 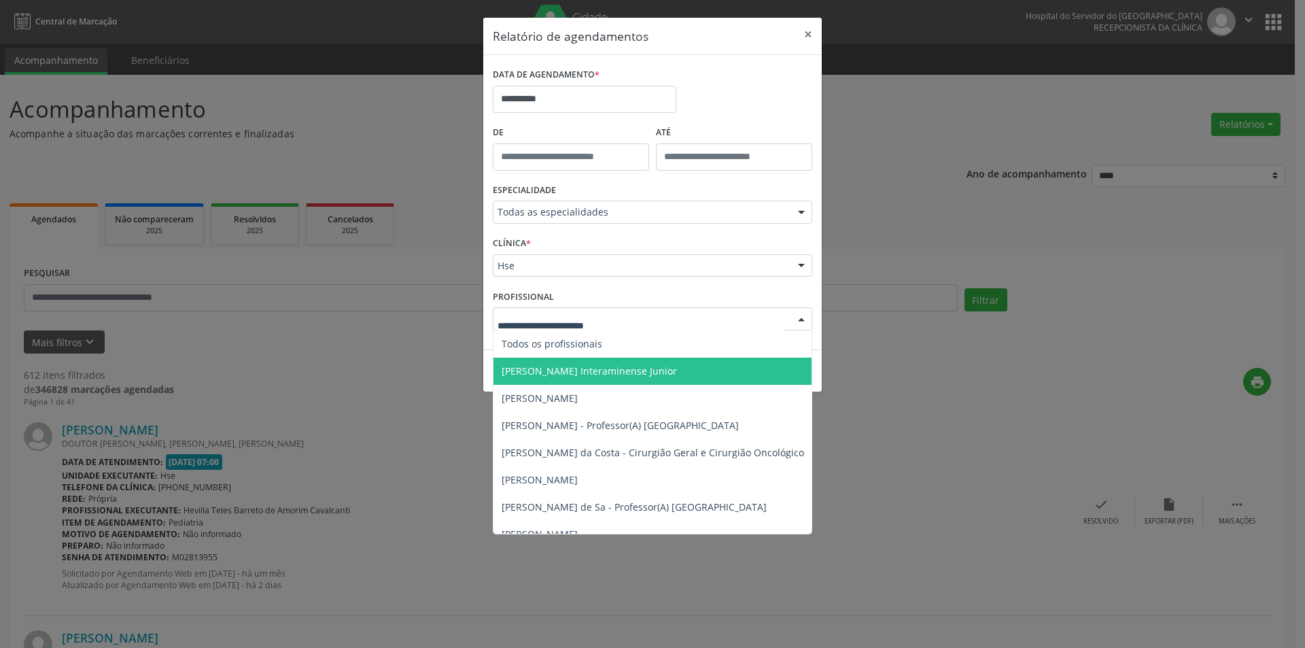 What do you see at coordinates (523, 296) in the screenshot?
I see `label: PROFISSIONAL` at bounding box center [523, 296].